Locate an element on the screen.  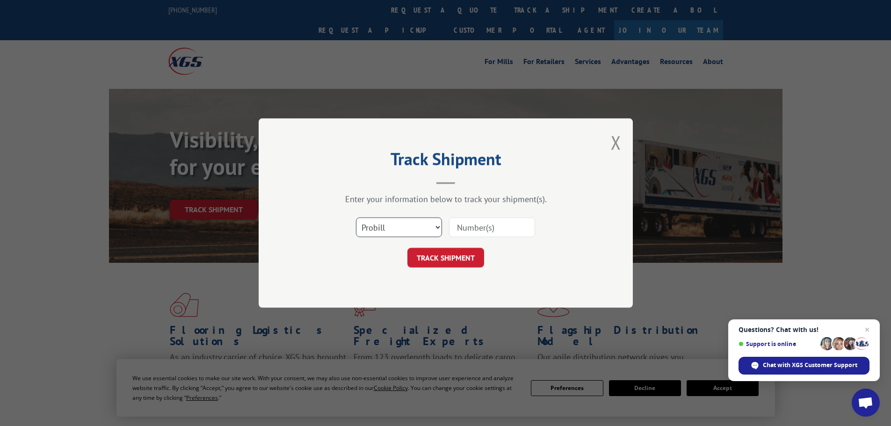
div: Chat with XGS Customer Support is located at coordinates (804, 366).